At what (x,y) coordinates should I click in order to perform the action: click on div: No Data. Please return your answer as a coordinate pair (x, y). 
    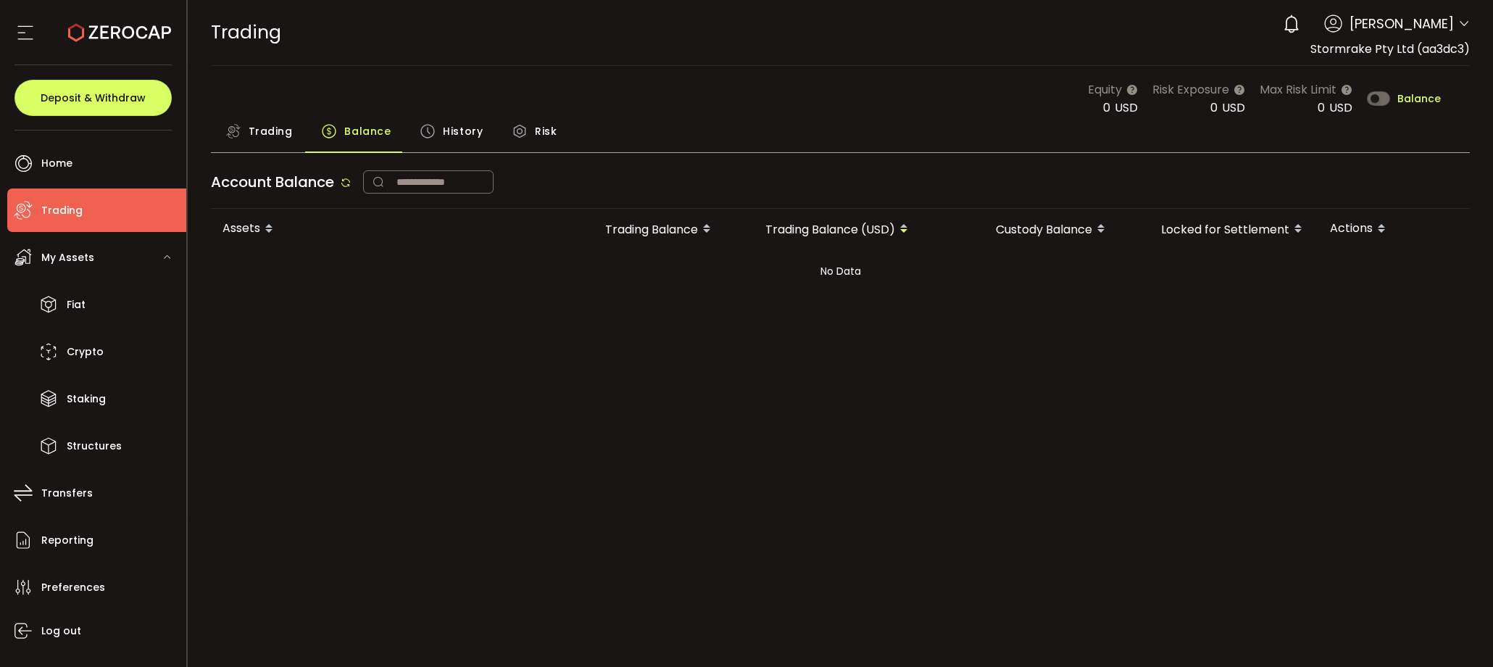
    Looking at the image, I should click on (841, 271).